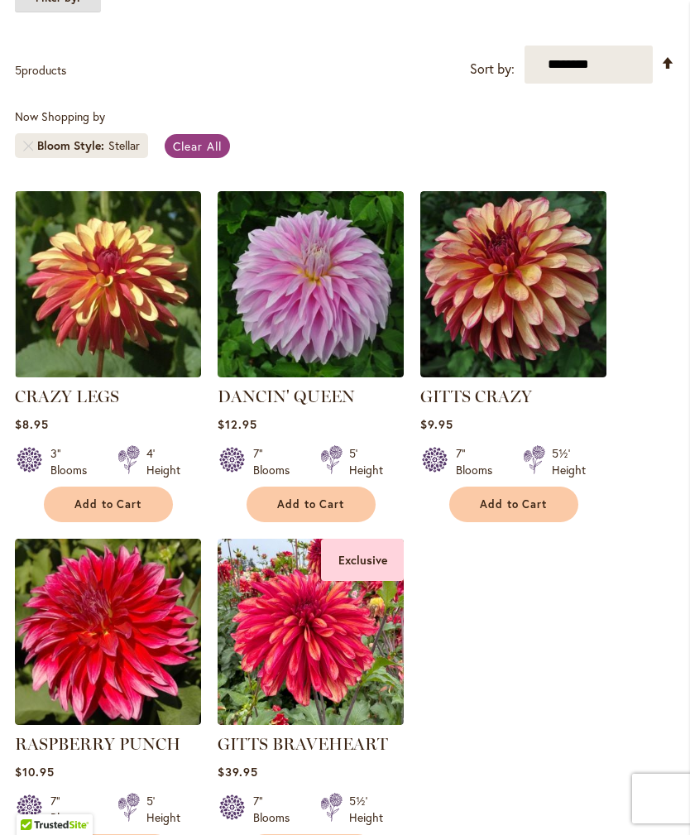  What do you see at coordinates (303, 744) in the screenshot?
I see `a: GITTS BRAVEHEART` at bounding box center [303, 744].